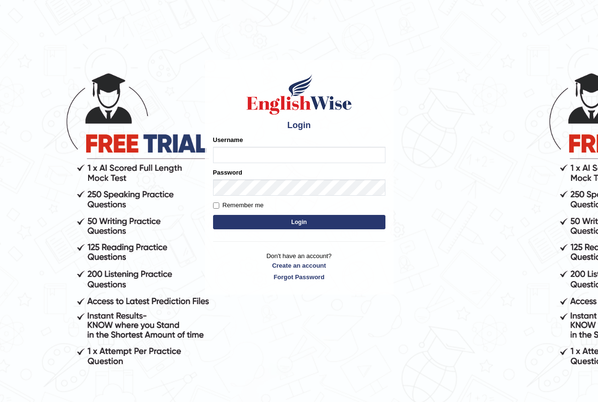  Describe the element at coordinates (299, 276) in the screenshot. I see `a: Forgot Password` at that location.